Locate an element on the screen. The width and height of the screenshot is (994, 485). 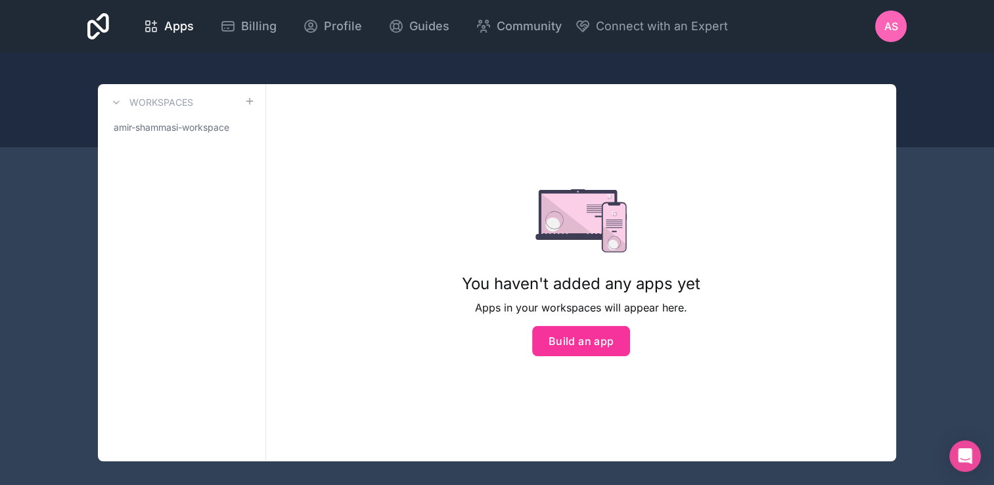
a: Guides is located at coordinates (418, 26).